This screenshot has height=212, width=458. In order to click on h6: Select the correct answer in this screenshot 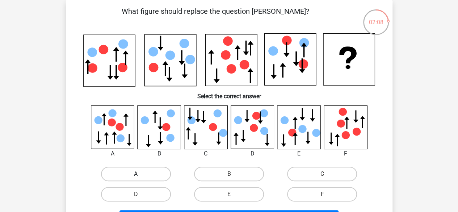, I will do `click(229, 93)`.